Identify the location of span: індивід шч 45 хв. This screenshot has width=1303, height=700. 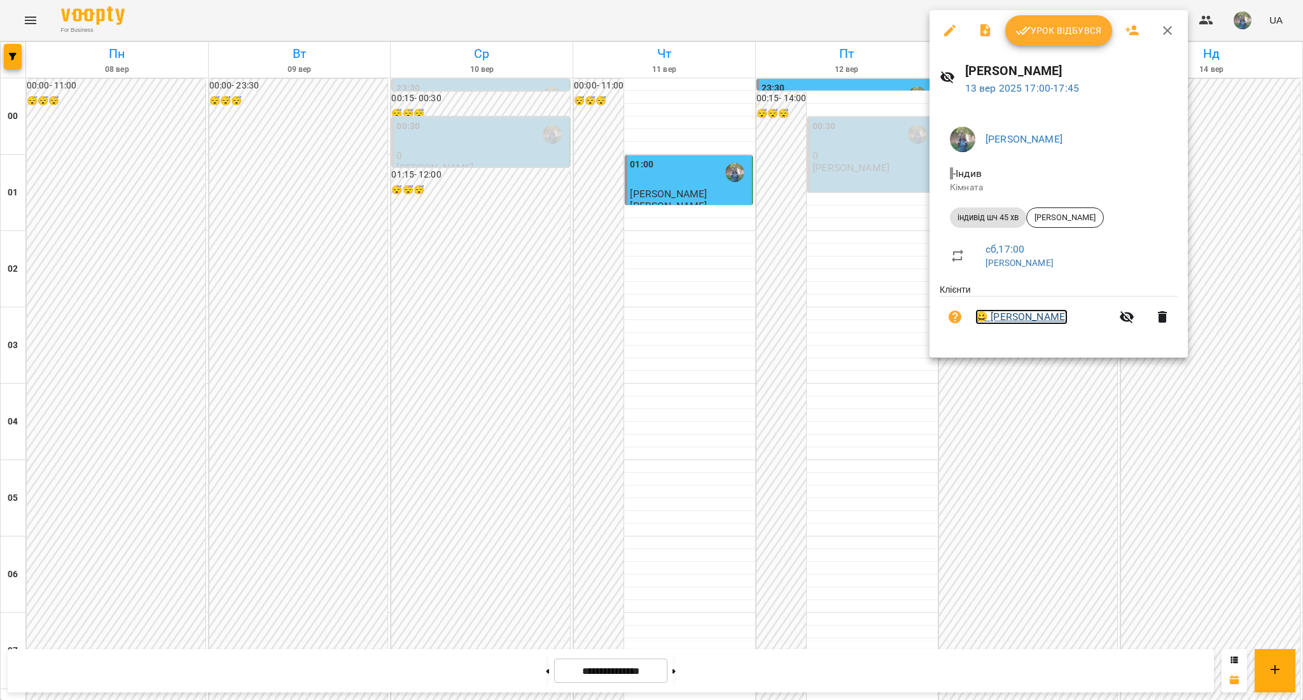
(988, 218).